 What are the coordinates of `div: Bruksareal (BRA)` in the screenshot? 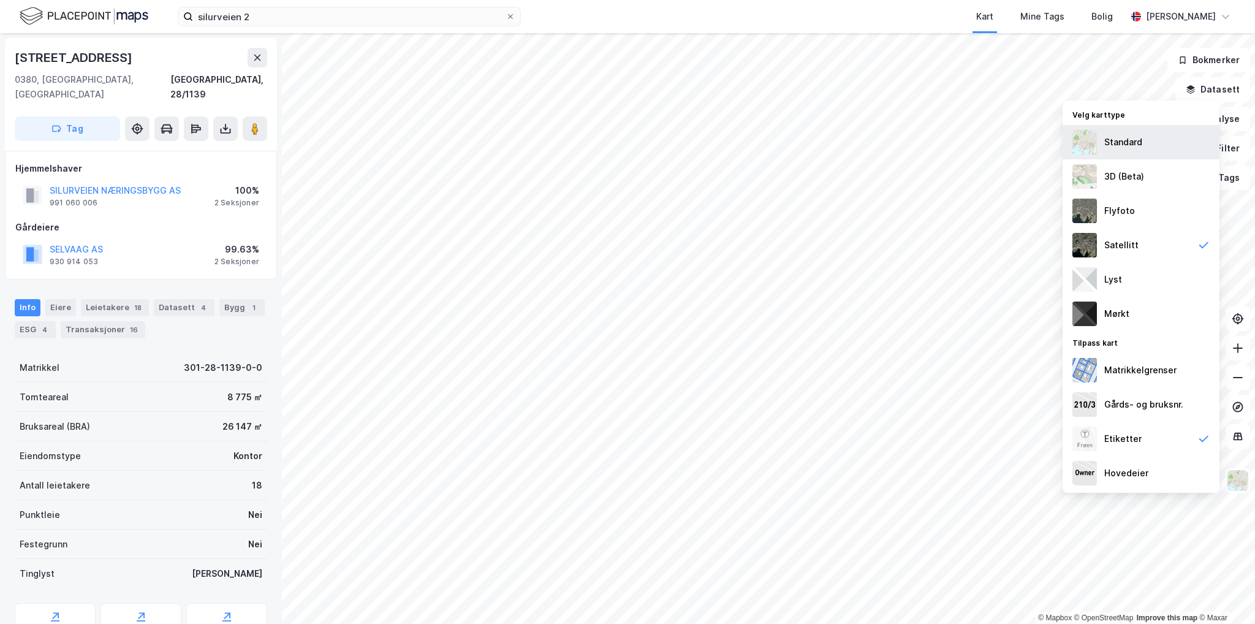 It's located at (55, 427).